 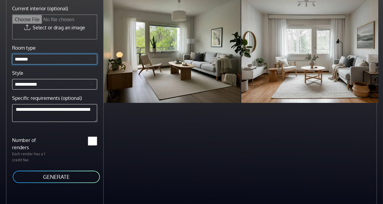 I want to click on label: Current interior (optional), so click(x=40, y=8).